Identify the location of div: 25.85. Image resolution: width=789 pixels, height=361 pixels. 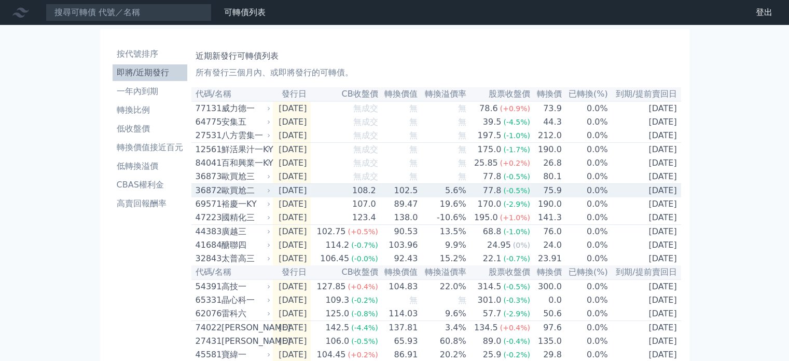
(486, 163).